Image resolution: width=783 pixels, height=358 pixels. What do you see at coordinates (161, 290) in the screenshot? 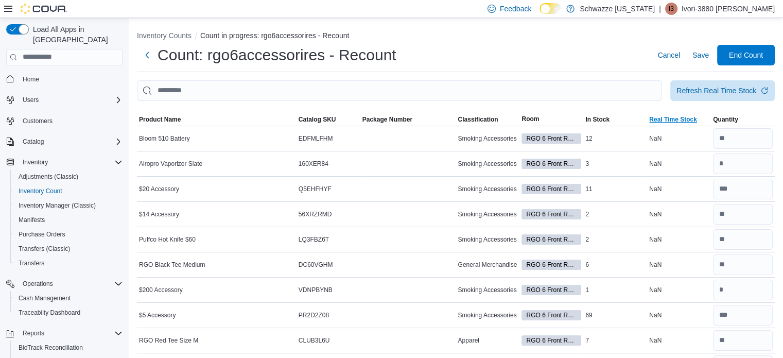
I see `span: $200 Accessory` at bounding box center [161, 290].